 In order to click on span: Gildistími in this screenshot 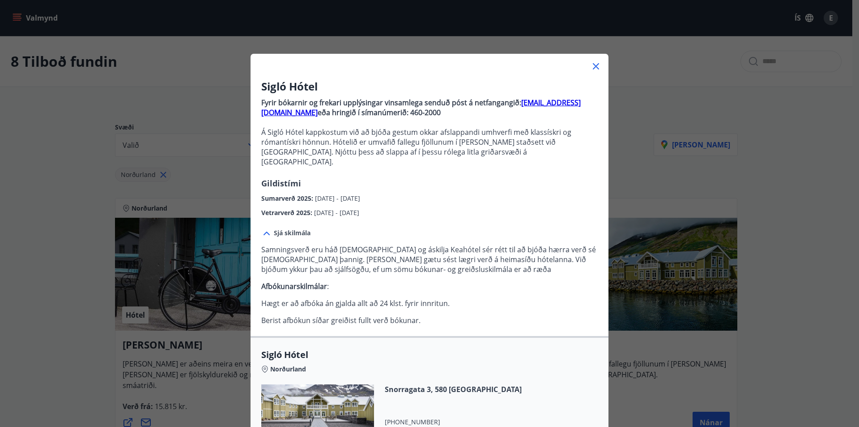, I will do `click(281, 183)`.